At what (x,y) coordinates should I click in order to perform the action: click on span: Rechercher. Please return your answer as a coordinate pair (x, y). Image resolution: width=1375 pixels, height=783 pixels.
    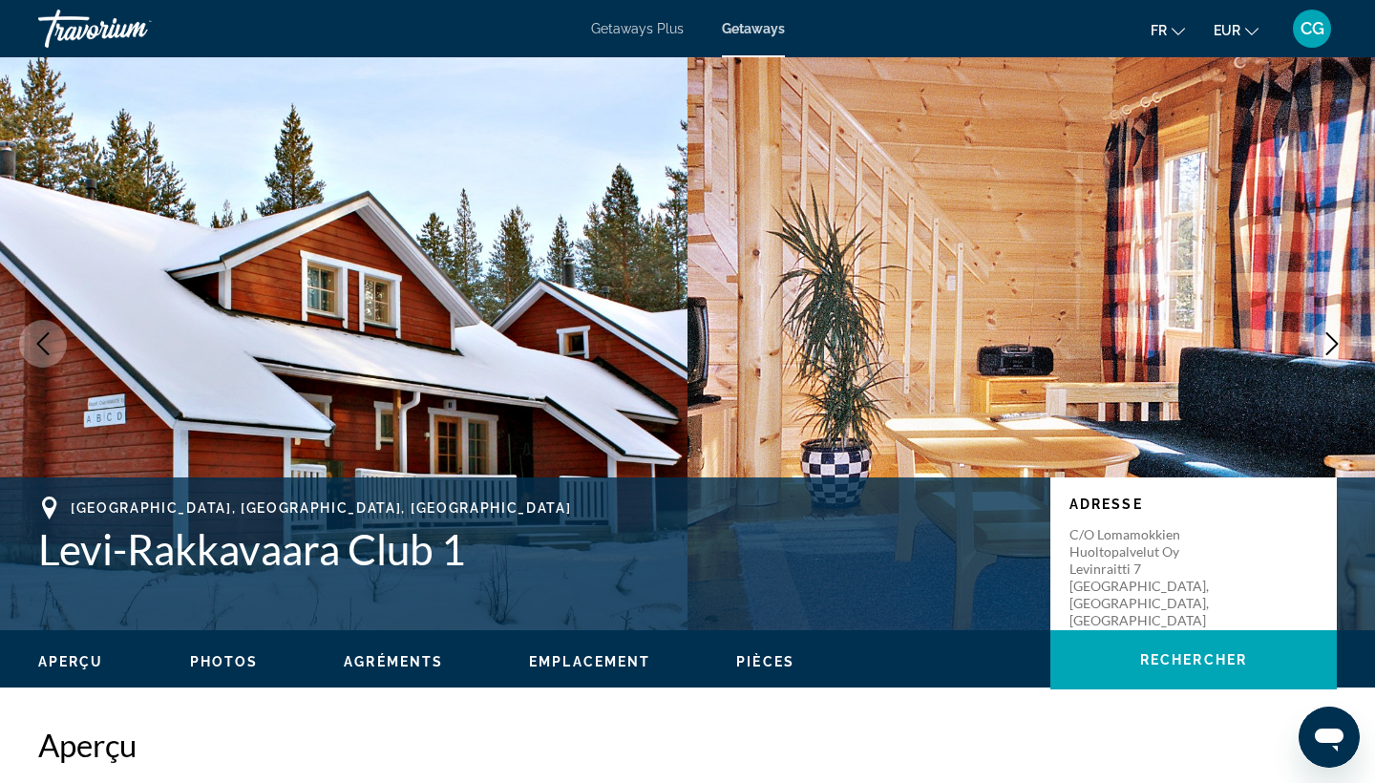
    Looking at the image, I should click on (1194, 660).